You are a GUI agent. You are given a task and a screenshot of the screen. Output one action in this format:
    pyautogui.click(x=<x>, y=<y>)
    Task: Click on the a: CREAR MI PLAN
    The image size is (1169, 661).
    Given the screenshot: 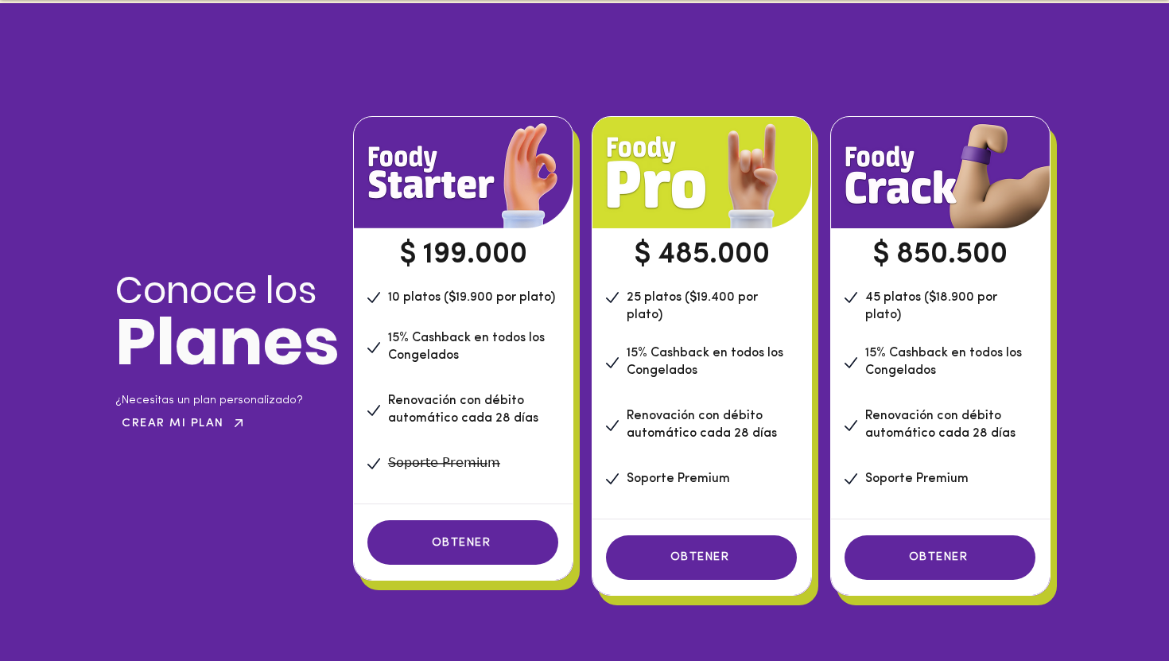 What is the action you would take?
    pyautogui.click(x=184, y=423)
    